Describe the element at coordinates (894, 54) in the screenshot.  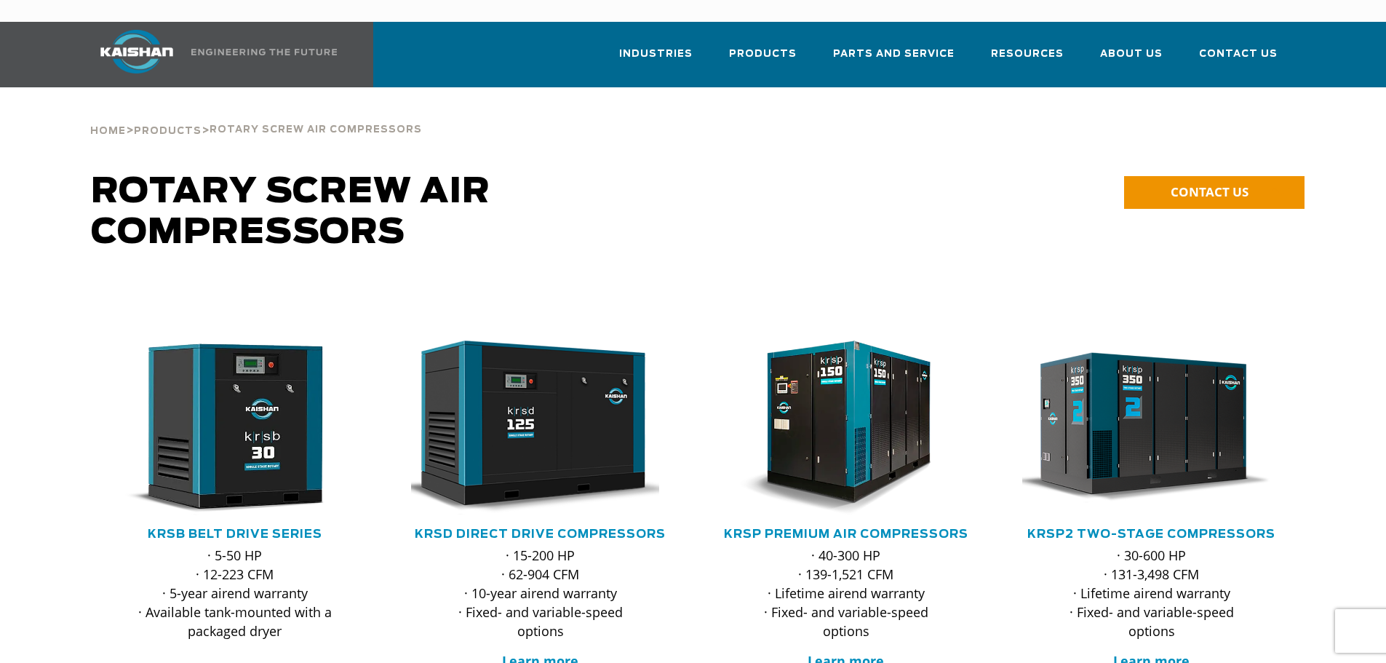
I see `span: Parts and Service` at that location.